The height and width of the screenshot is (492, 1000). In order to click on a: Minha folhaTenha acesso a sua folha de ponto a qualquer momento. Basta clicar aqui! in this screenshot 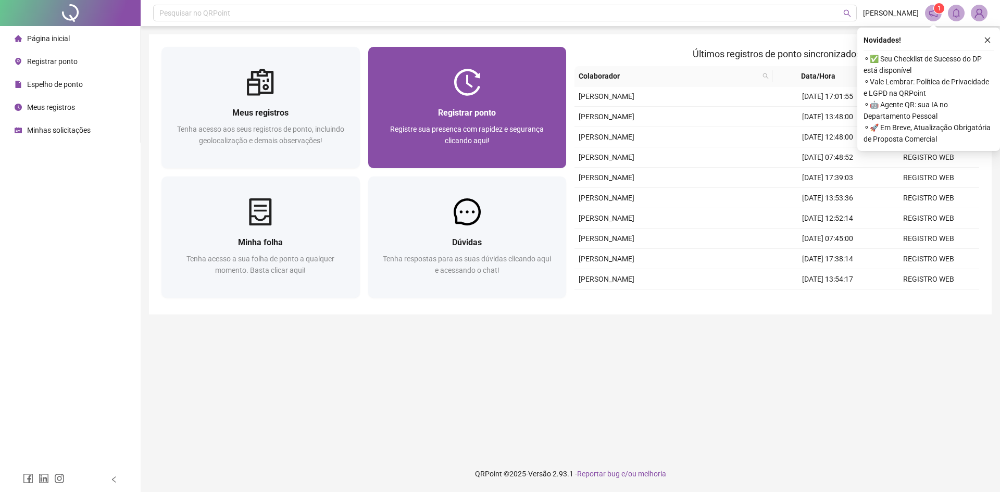, I will do `click(260, 237)`.